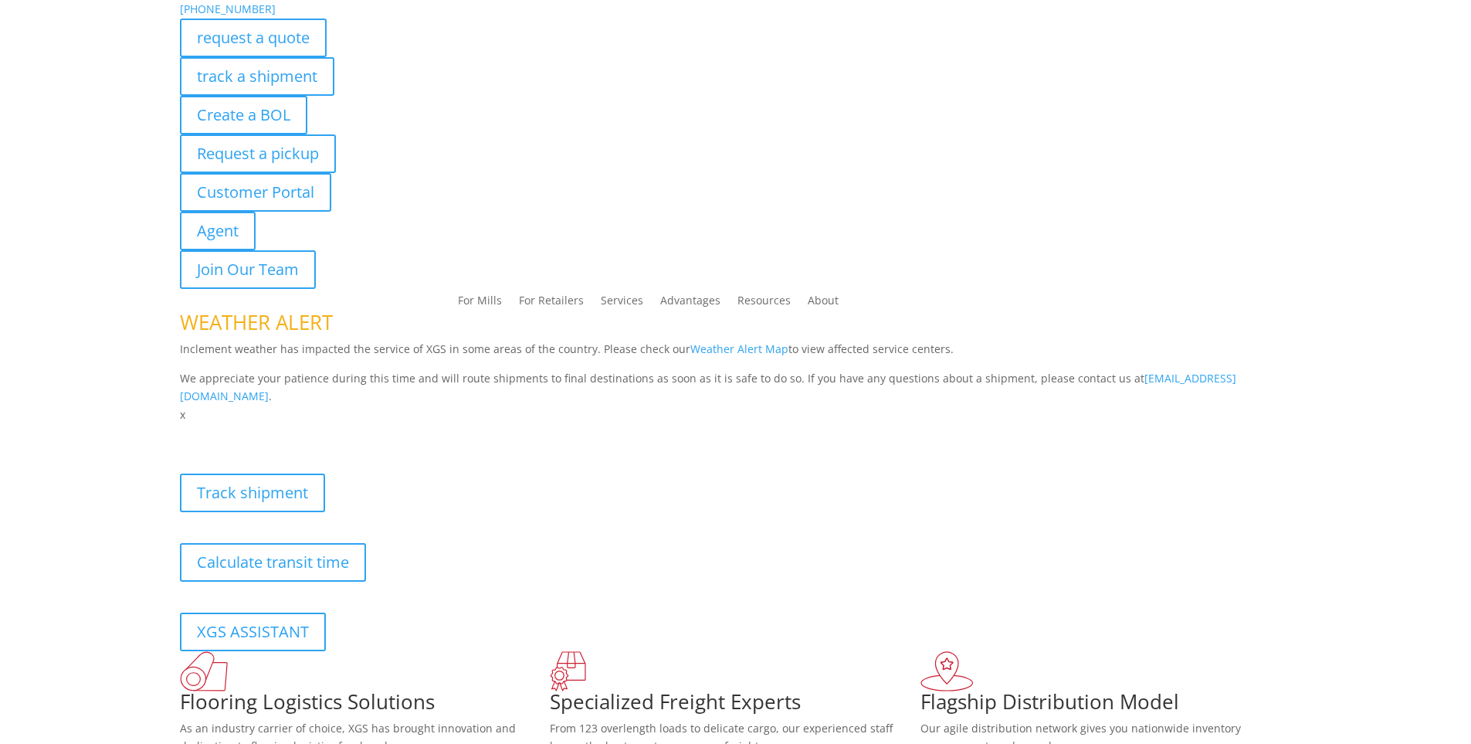  What do you see at coordinates (568, 671) in the screenshot?
I see `img: xgs-icon-focused-on-flooring-red` at bounding box center [568, 671].